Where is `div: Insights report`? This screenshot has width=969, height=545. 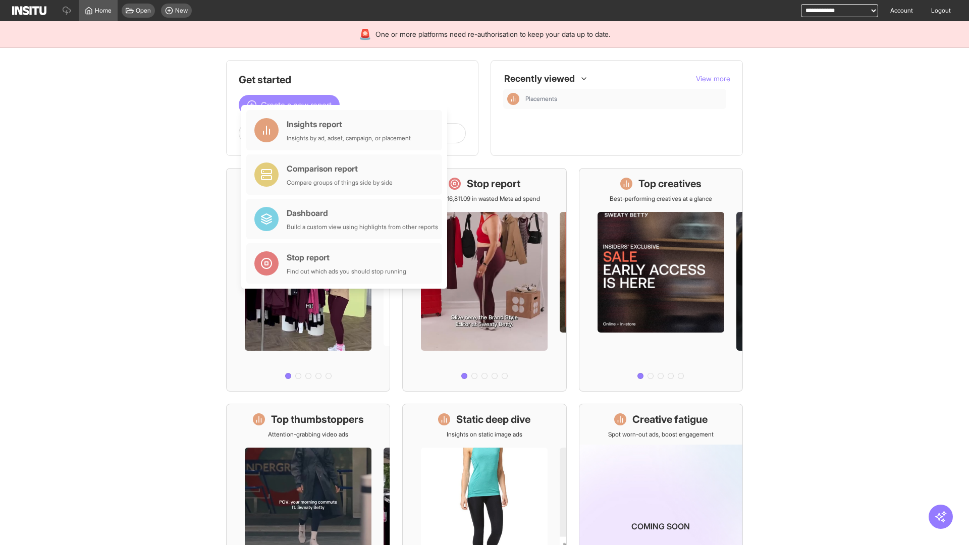
div: Insights report is located at coordinates (349, 124).